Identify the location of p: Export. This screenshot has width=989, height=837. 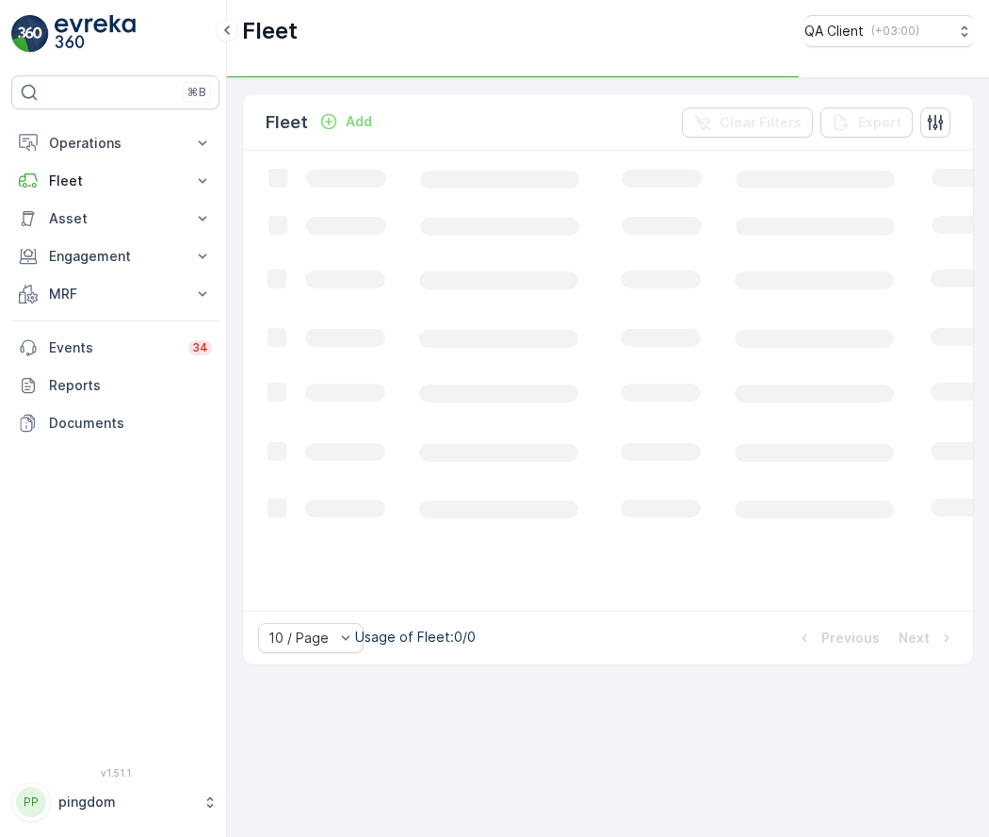
(880, 122).